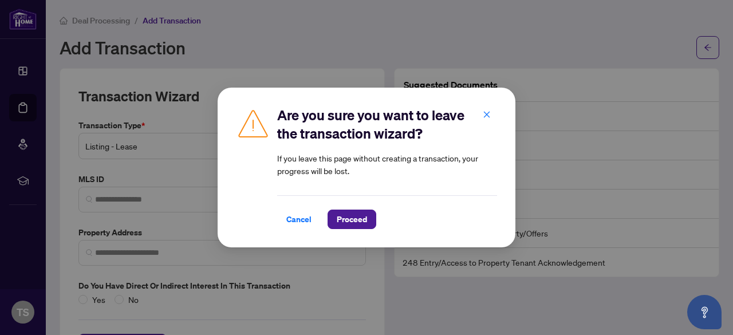  Describe the element at coordinates (351, 219) in the screenshot. I see `button: Proceed` at that location.